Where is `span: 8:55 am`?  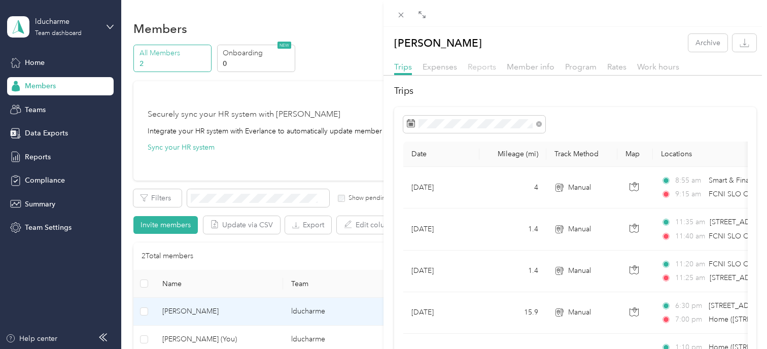
span: 8:55 am is located at coordinates (689, 181).